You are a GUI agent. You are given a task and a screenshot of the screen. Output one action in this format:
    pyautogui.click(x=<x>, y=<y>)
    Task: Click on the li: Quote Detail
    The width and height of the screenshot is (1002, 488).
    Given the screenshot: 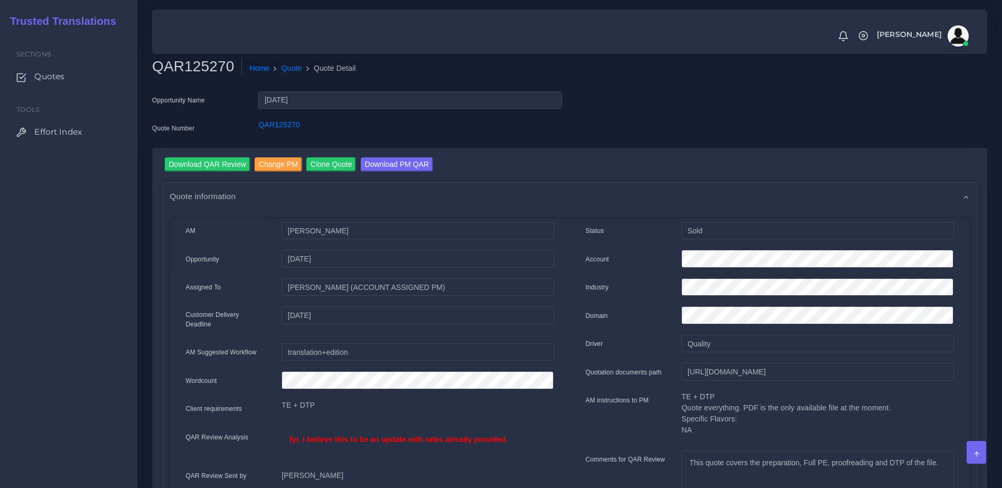 What is the action you would take?
    pyautogui.click(x=329, y=68)
    